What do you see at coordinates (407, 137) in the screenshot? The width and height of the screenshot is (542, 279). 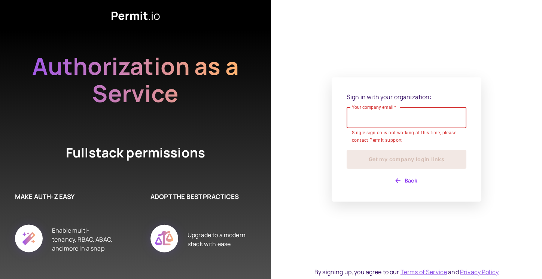 I see `p: Single sign-on is not working at this time, please contact Permit support` at bounding box center [407, 137].